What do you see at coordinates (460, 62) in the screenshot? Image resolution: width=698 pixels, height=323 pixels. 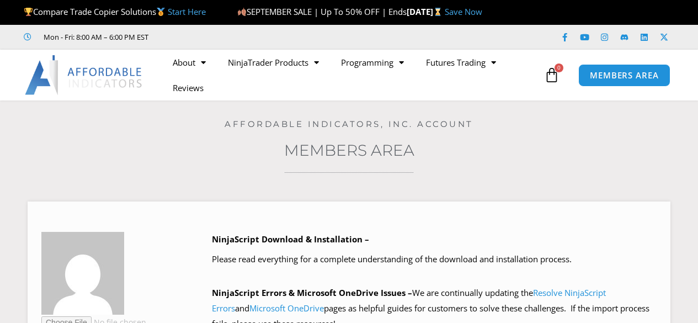 I see `a: Futures Trading` at bounding box center [460, 62].